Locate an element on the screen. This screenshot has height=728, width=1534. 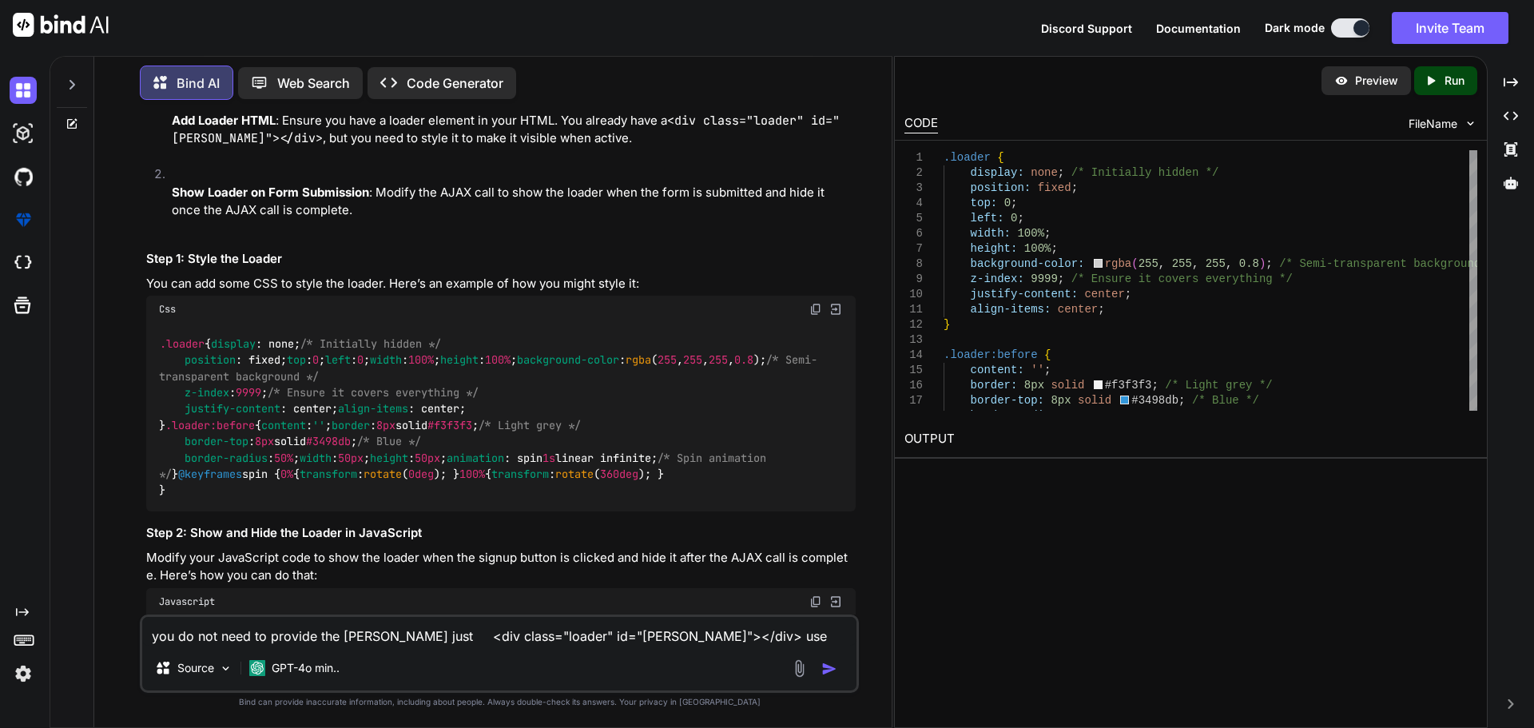
span: left is located at coordinates (338, 360).